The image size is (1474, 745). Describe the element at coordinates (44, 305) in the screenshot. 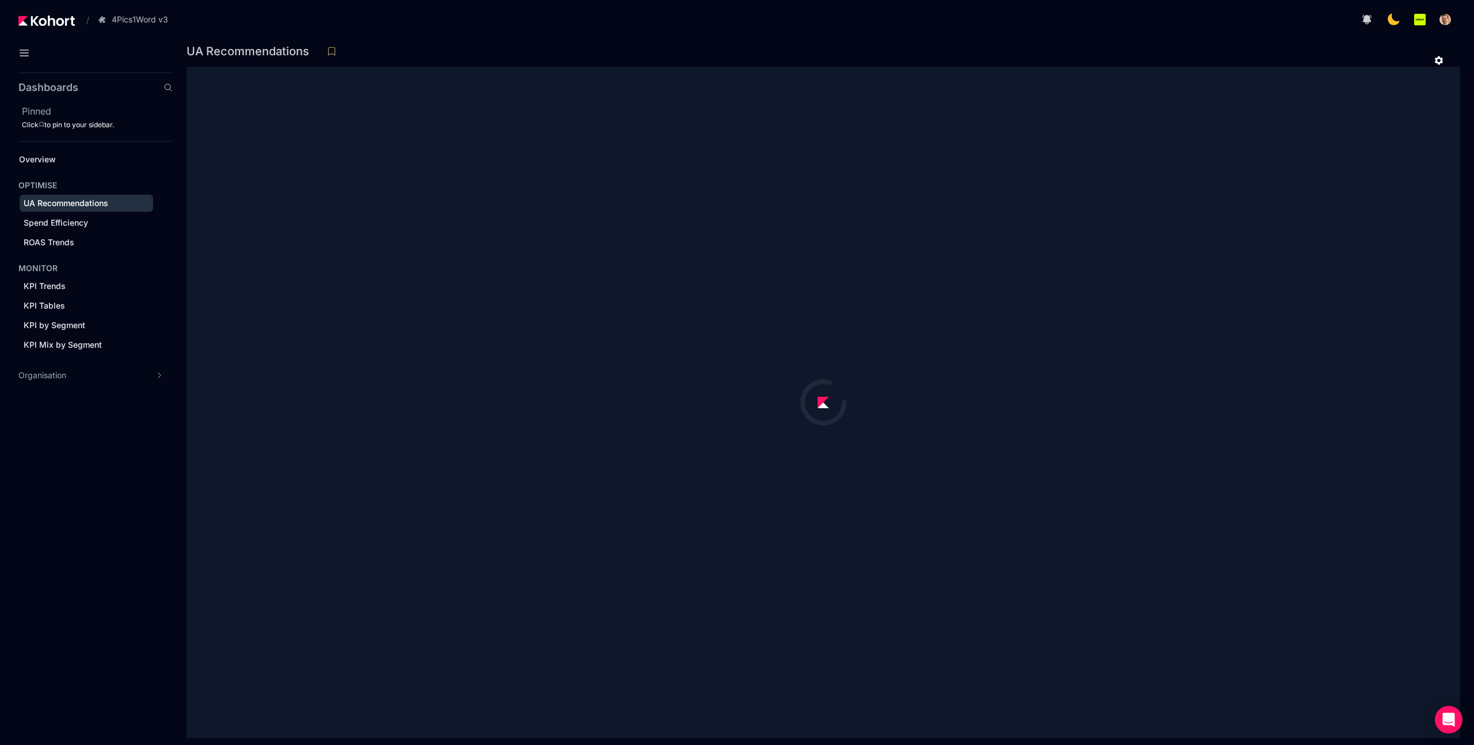

I see `span: KPI Tables` at that location.